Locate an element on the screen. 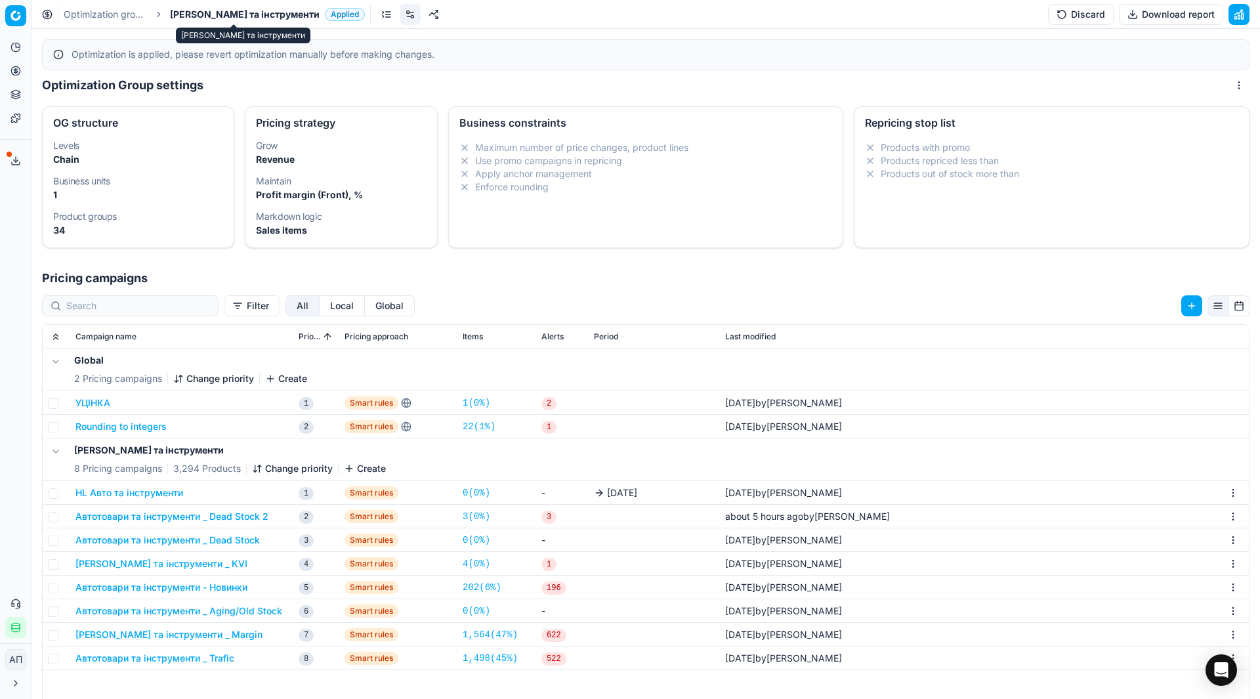 The image size is (1260, 699). h1: Optimization Group settings is located at coordinates (123, 85).